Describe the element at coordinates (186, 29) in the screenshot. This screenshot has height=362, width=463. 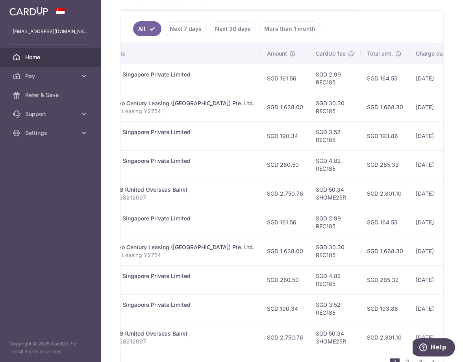
I see `a: Next 7 days` at that location.